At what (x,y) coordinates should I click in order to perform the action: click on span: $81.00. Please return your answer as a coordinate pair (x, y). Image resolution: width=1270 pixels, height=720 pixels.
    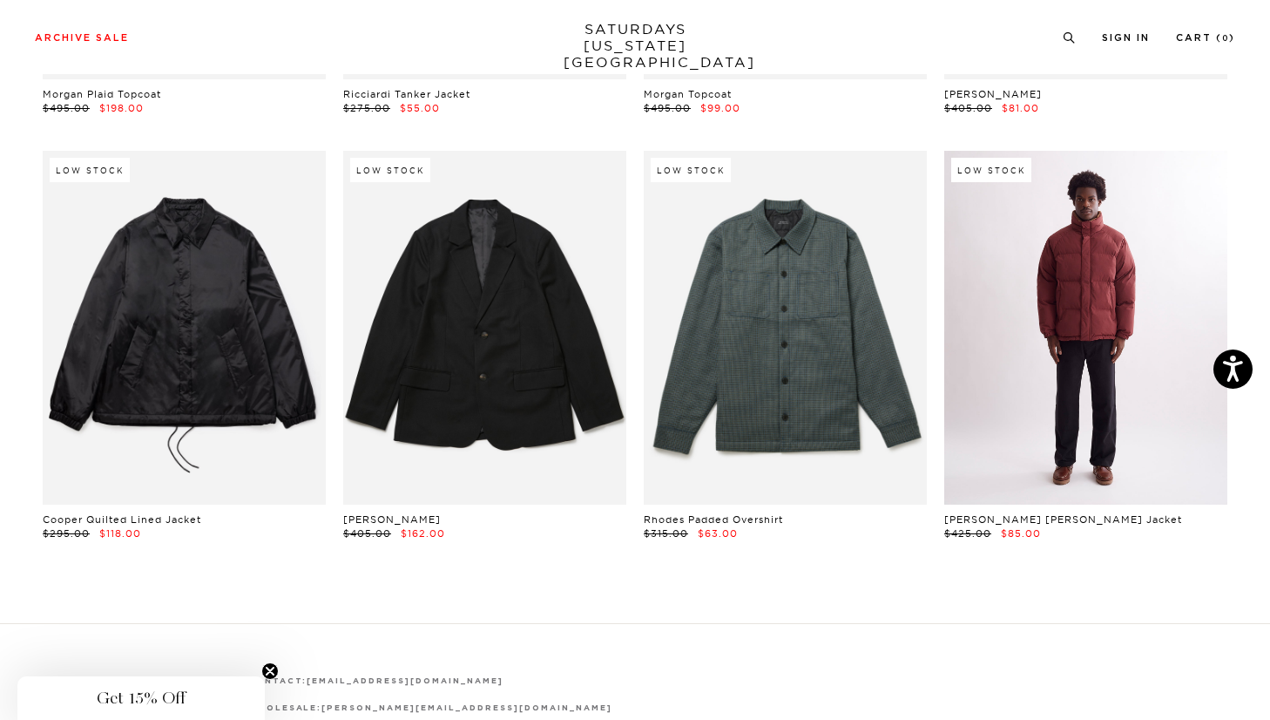
    Looking at the image, I should click on (1020, 108).